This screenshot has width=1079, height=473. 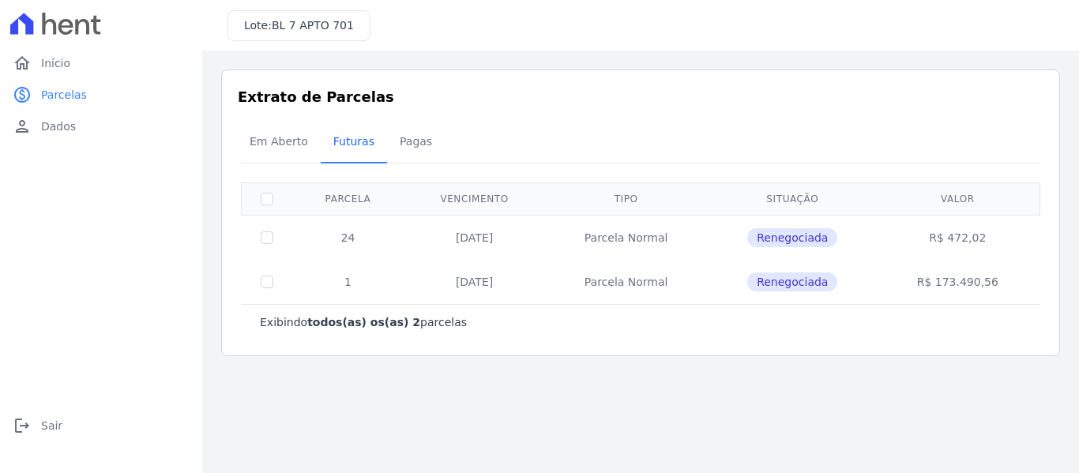 I want to click on th: Parcela, so click(x=347, y=198).